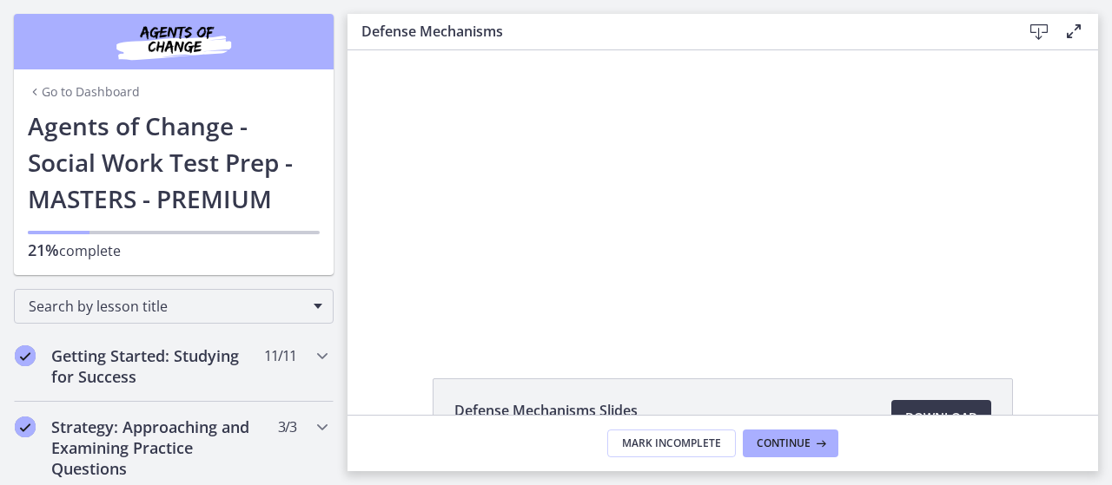 This screenshot has height=485, width=1112. Describe the element at coordinates (941, 418) in the screenshot. I see `a: Download` at that location.